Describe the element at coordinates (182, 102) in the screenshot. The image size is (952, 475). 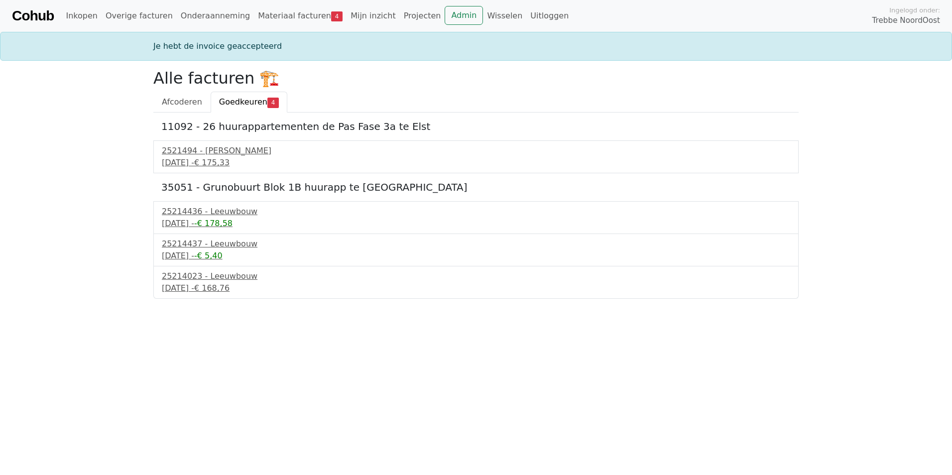
I see `span: Afcoderen` at that location.